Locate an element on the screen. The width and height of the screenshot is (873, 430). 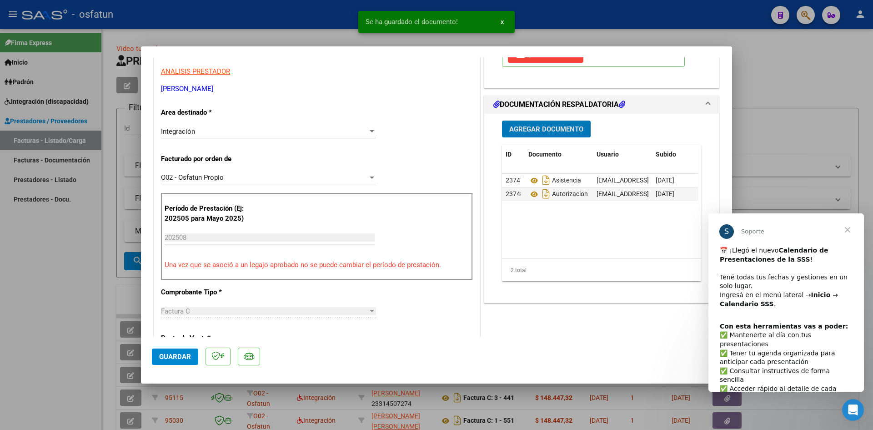
span: Guardar is located at coordinates (175, 357).